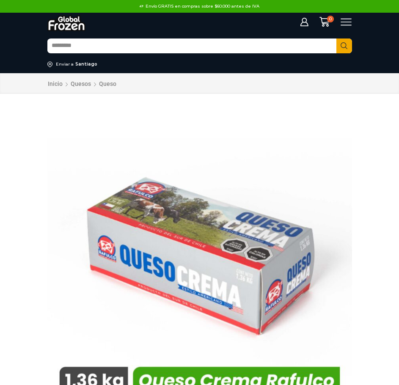 The image size is (399, 385). Describe the element at coordinates (52, 64) in the screenshot. I see `img: address-field-icon.svg` at that location.